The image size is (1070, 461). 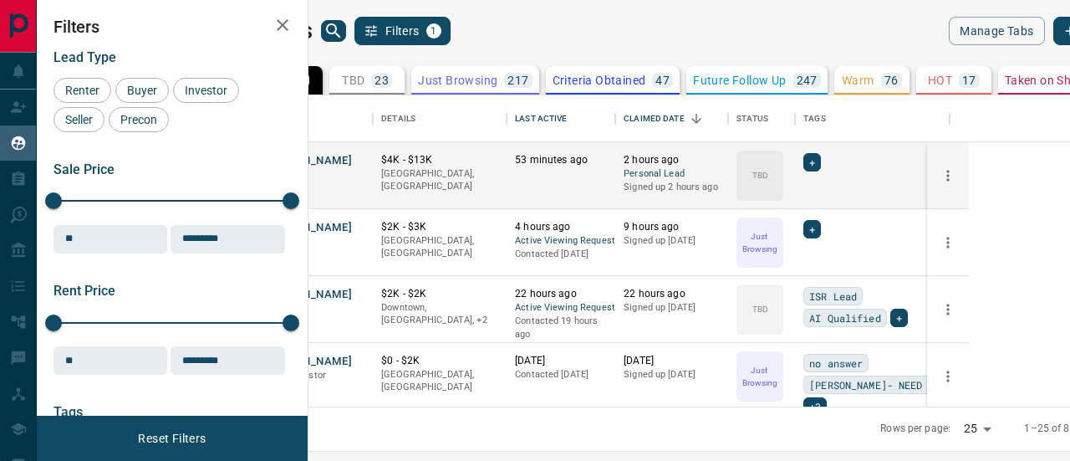 What do you see at coordinates (171, 438) in the screenshot?
I see `button: Reset Filters` at bounding box center [171, 438].